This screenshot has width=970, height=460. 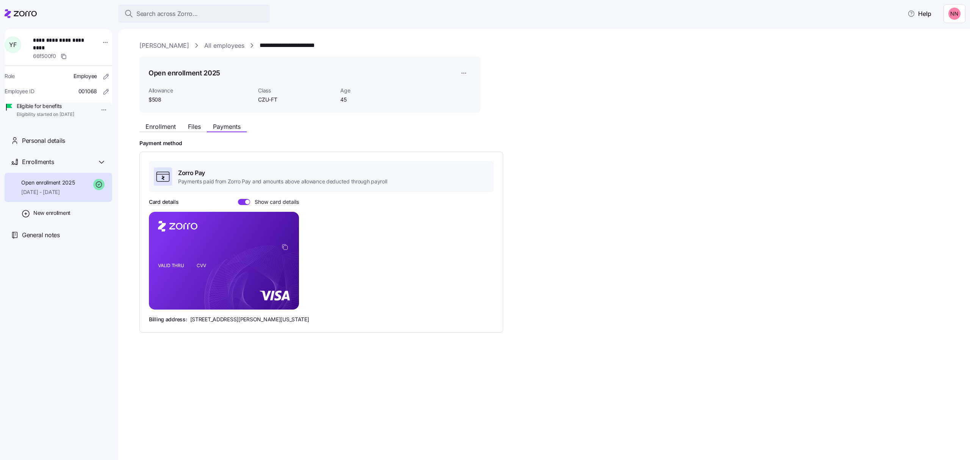 What do you see at coordinates (168, 320) in the screenshot?
I see `span: Billing address:` at bounding box center [168, 320].